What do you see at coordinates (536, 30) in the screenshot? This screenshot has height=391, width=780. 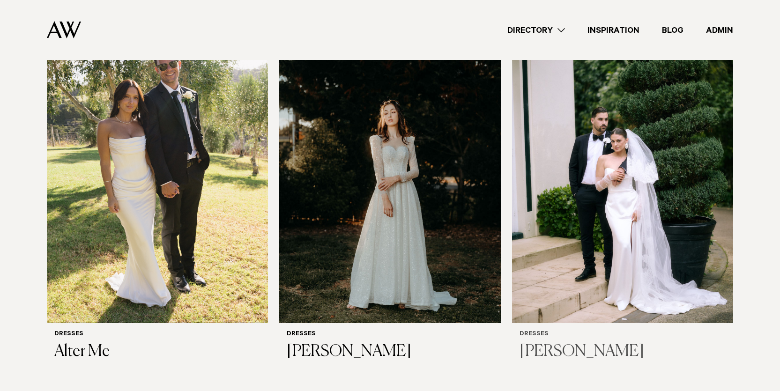 I see `a: Directory` at bounding box center [536, 30].